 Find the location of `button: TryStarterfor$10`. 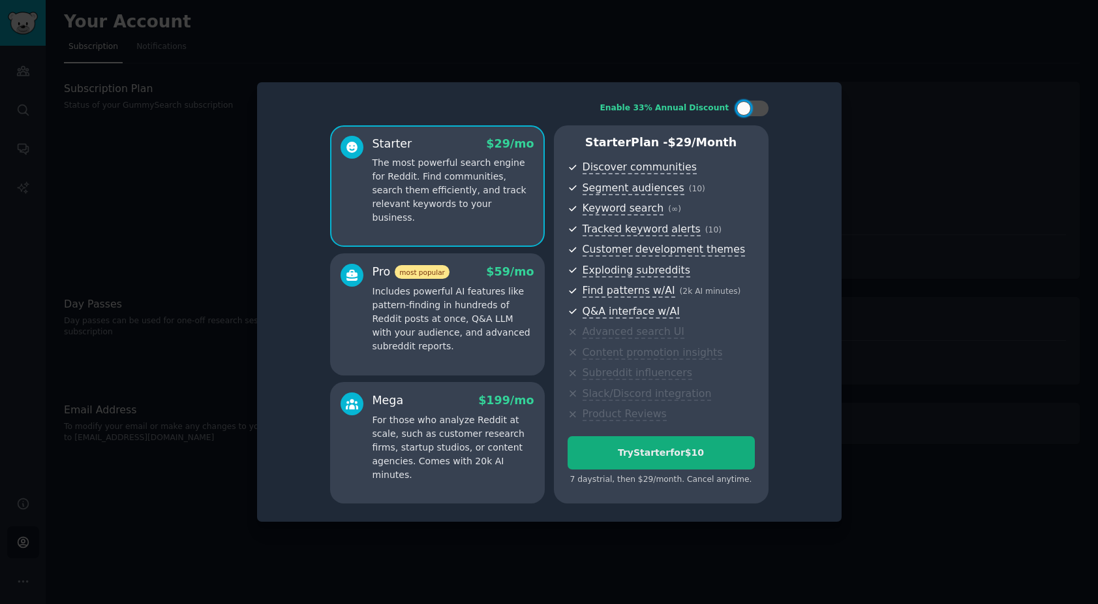

button: TryStarterfor$10 is located at coordinates (661, 452).